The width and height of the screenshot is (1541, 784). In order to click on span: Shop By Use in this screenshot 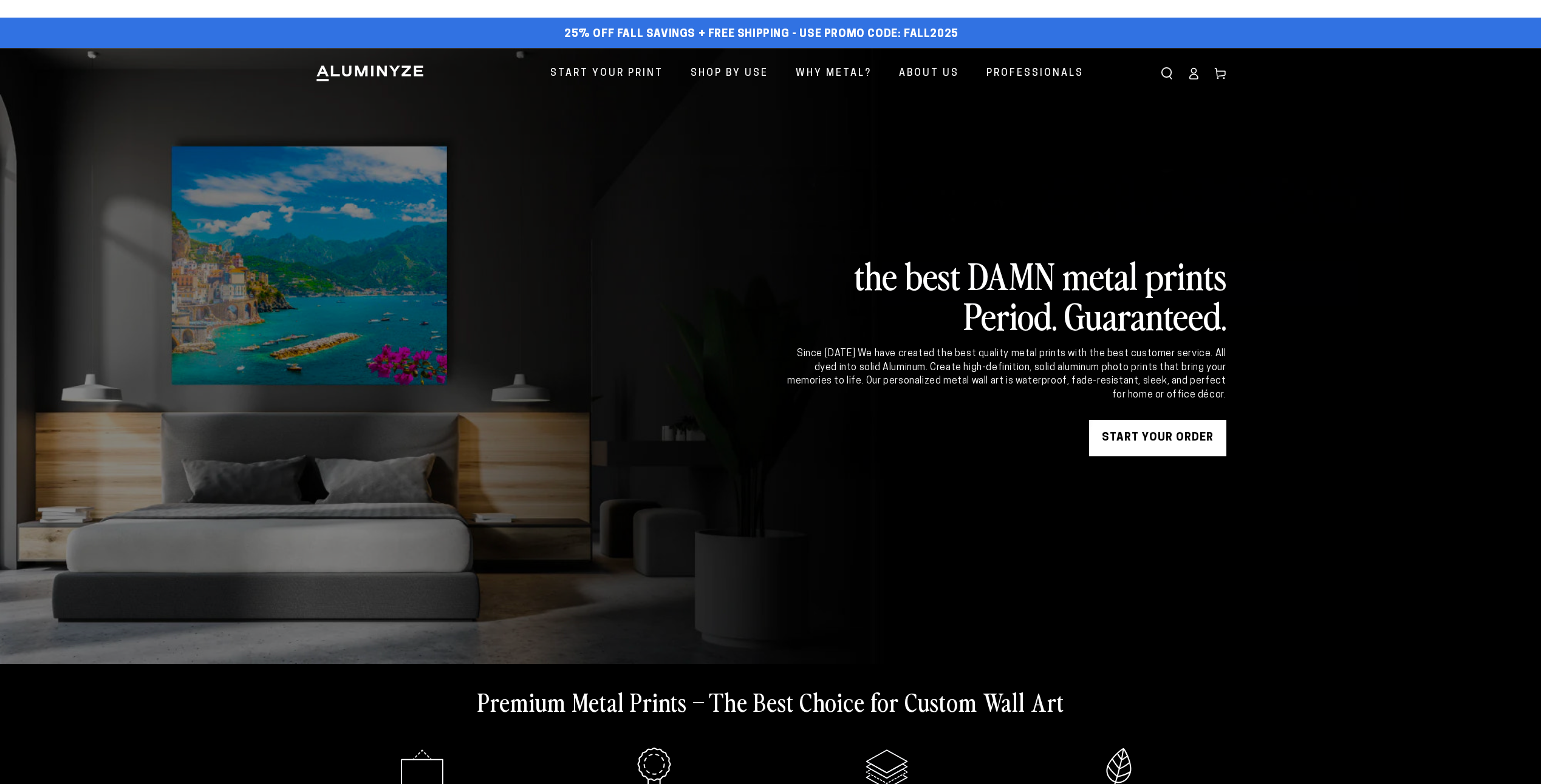, I will do `click(730, 73)`.